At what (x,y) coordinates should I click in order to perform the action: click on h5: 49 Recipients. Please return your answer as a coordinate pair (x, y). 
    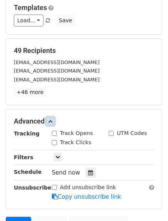
    Looking at the image, I should click on (84, 51).